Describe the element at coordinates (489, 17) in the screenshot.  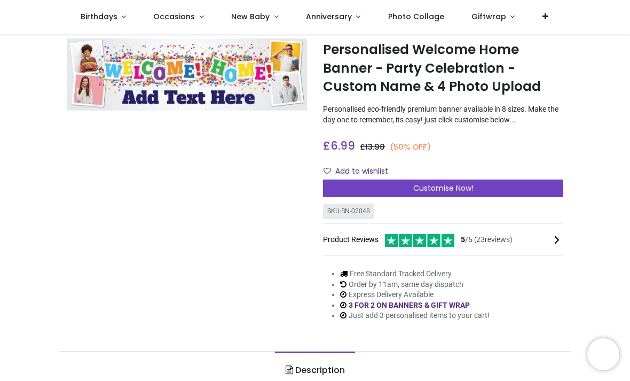
I see `span: Giftwrap` at that location.